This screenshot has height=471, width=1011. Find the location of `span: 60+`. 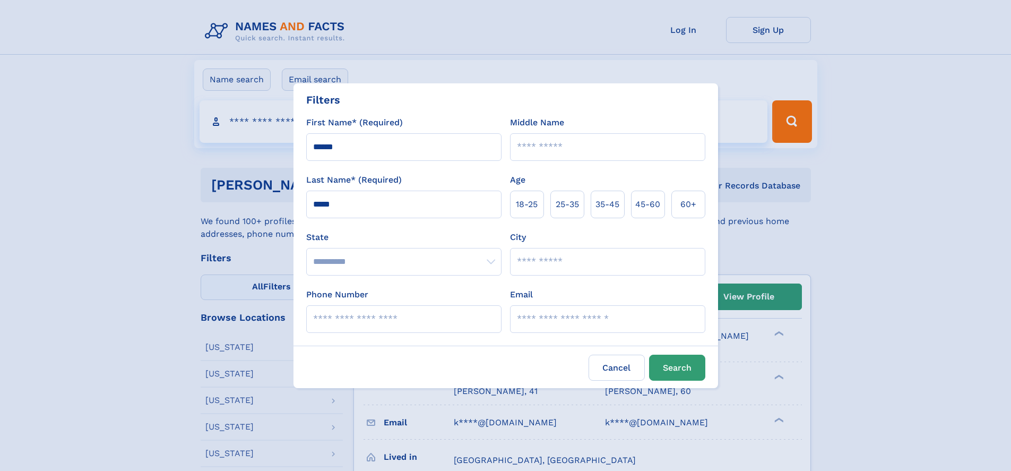

span: 60+ is located at coordinates (688, 204).